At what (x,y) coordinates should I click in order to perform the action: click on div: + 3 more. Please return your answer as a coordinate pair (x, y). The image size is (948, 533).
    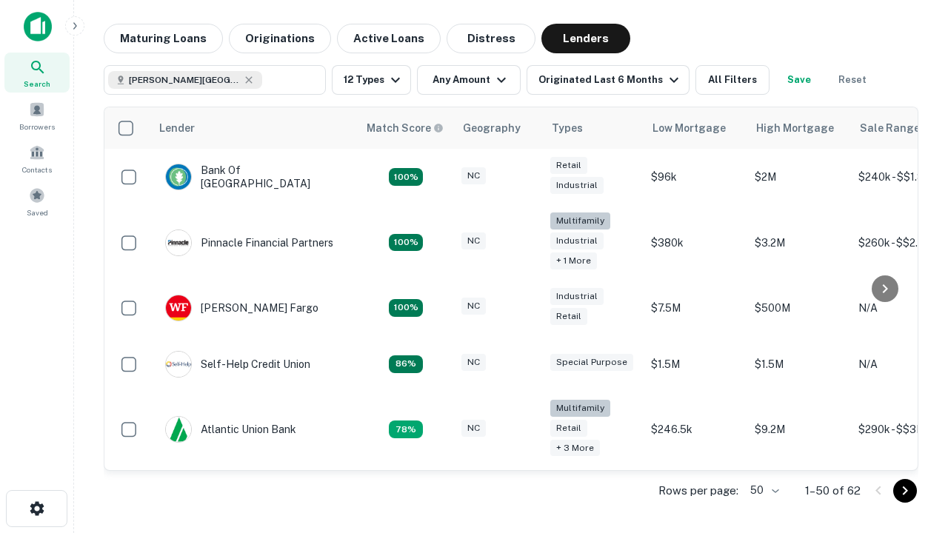
    Looking at the image, I should click on (575, 448).